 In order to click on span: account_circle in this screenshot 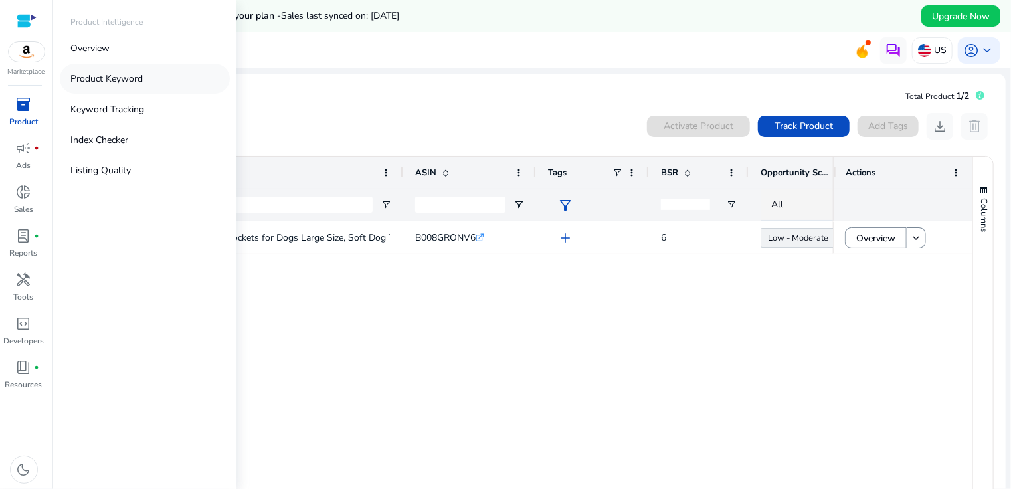, I will do `click(971, 50)`.